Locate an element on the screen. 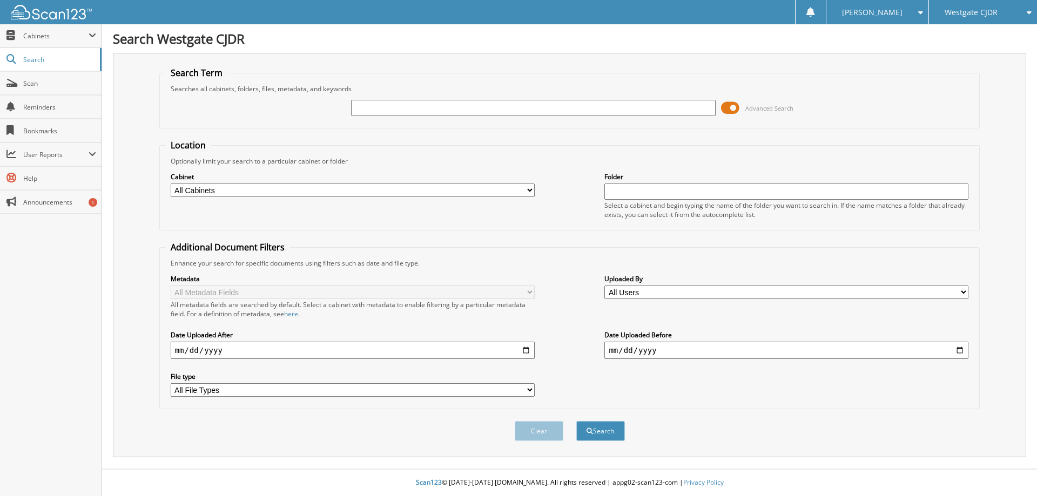 This screenshot has height=496, width=1037. span: Advanced Search is located at coordinates (769, 108).